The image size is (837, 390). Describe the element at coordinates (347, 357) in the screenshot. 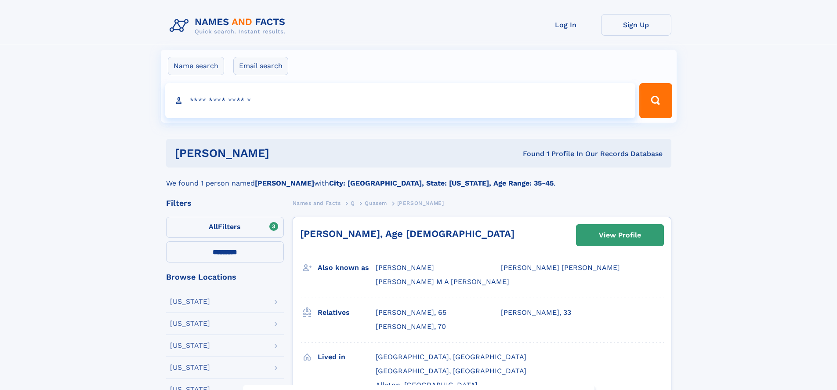

I see `h3: Lived in` at that location.